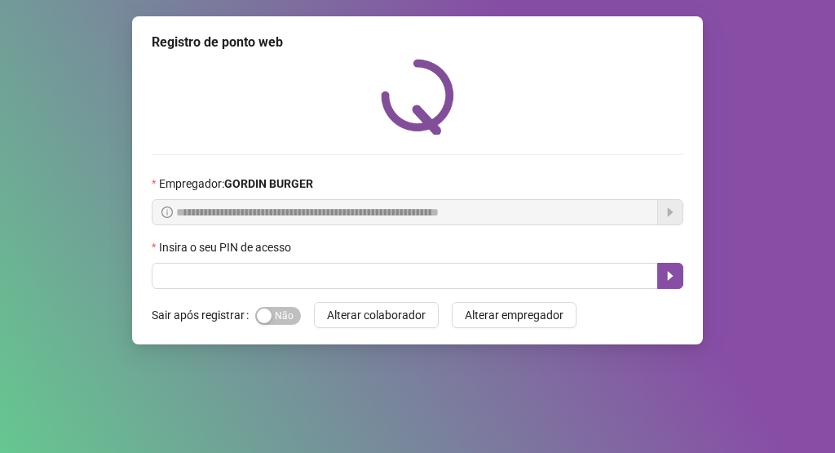 The height and width of the screenshot is (453, 835). I want to click on div: Registro de ponto web, so click(418, 42).